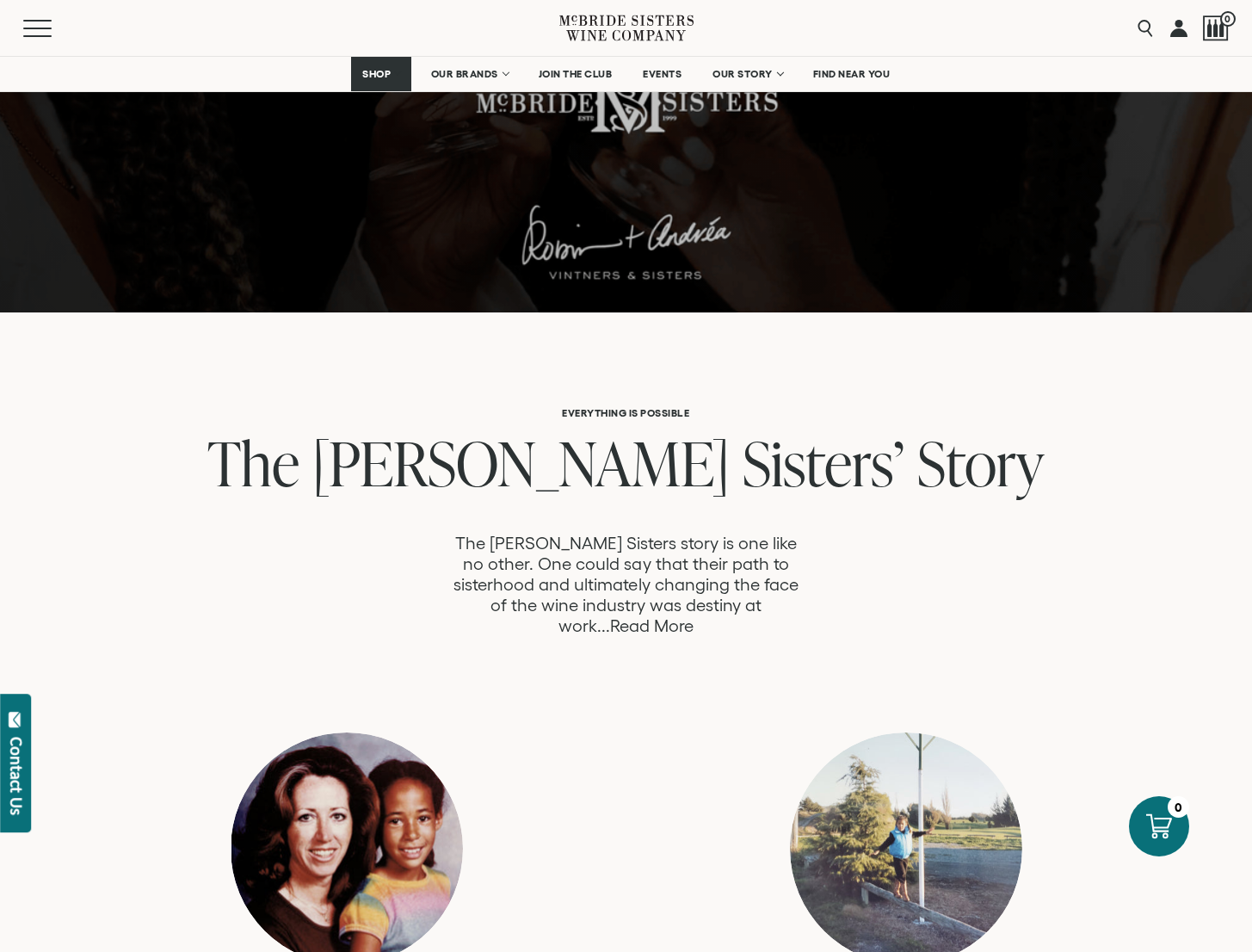  Describe the element at coordinates (824, 462) in the screenshot. I see `span: Sisters’` at that location.